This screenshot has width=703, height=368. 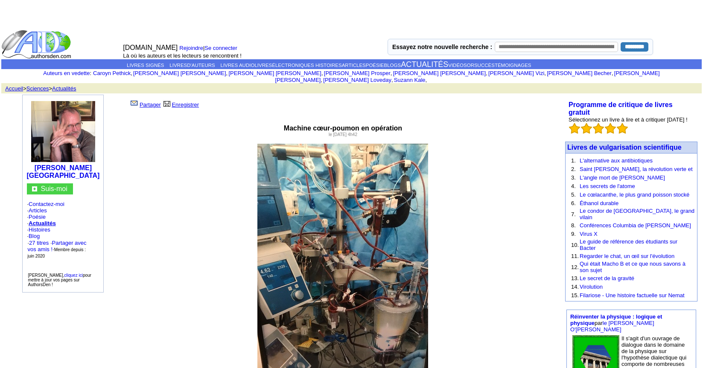 I want to click on font: Réinventer la physique : logique et physique, so click(x=616, y=320).